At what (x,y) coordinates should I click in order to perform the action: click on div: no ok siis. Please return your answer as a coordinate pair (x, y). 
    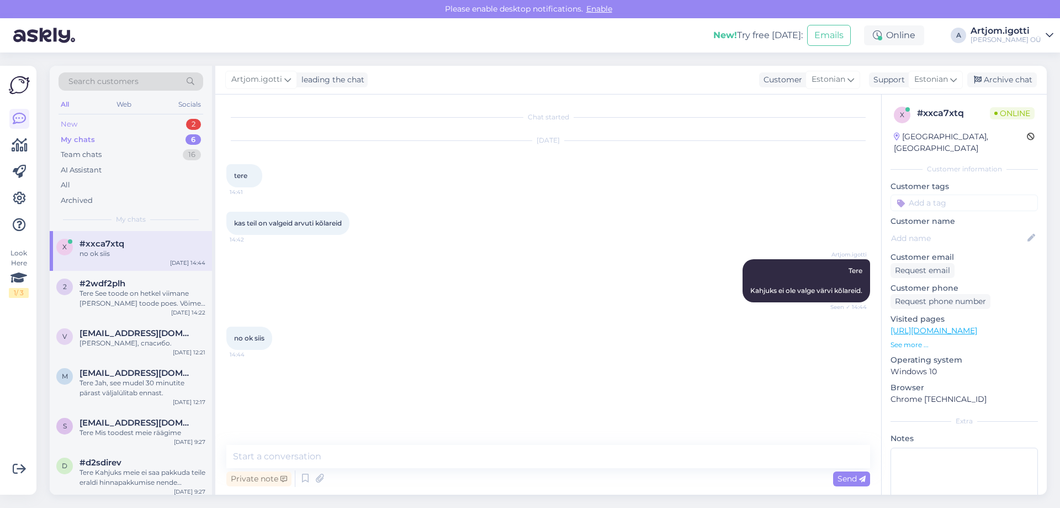
    Looking at the image, I should click on (142, 253).